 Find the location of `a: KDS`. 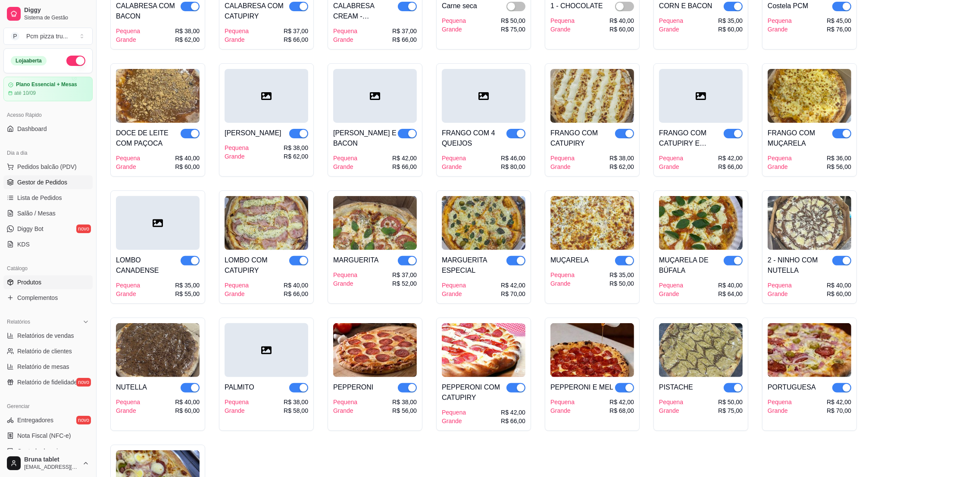

a: KDS is located at coordinates (48, 244).